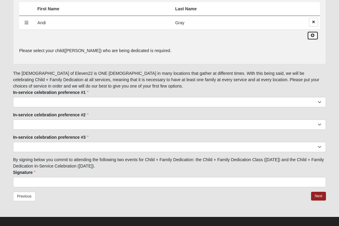  Describe the element at coordinates (103, 23) in the screenshot. I see `td: Andi` at that location.